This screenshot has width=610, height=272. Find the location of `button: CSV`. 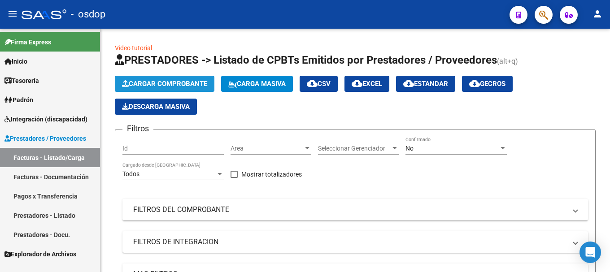

button: CSV is located at coordinates (319, 84).